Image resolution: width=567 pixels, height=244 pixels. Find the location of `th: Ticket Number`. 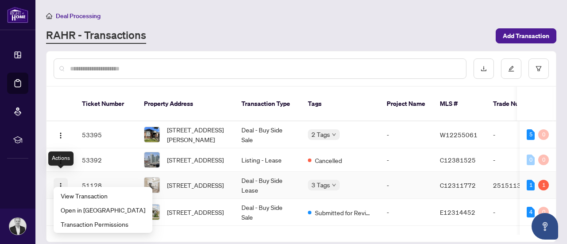

th: Ticket Number is located at coordinates (106, 104).